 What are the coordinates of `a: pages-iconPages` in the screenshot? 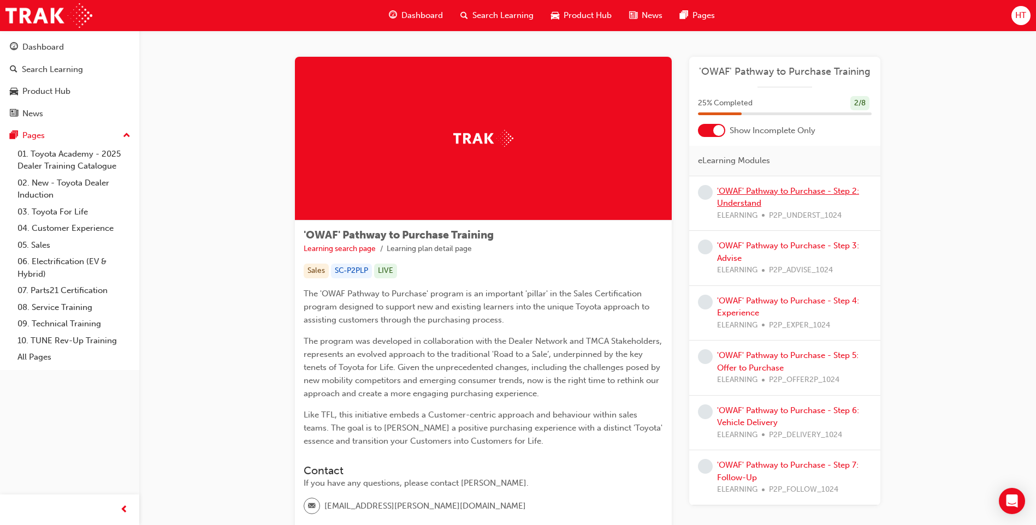 It's located at (697, 15).